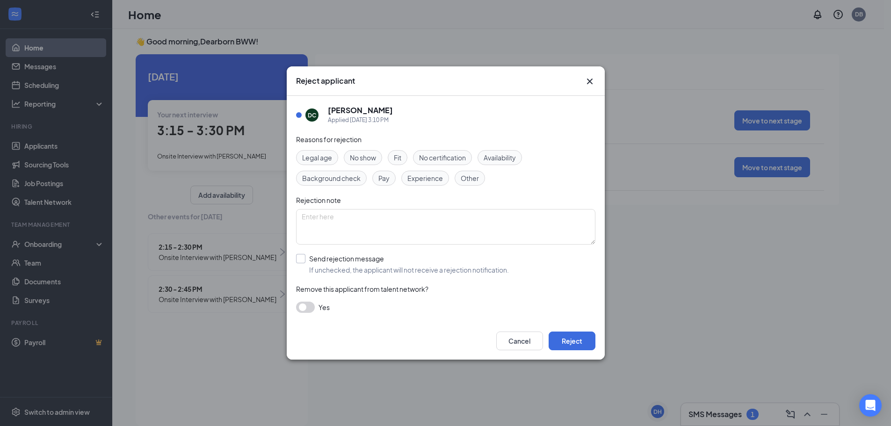 This screenshot has width=891, height=426. I want to click on span: Other, so click(469, 178).